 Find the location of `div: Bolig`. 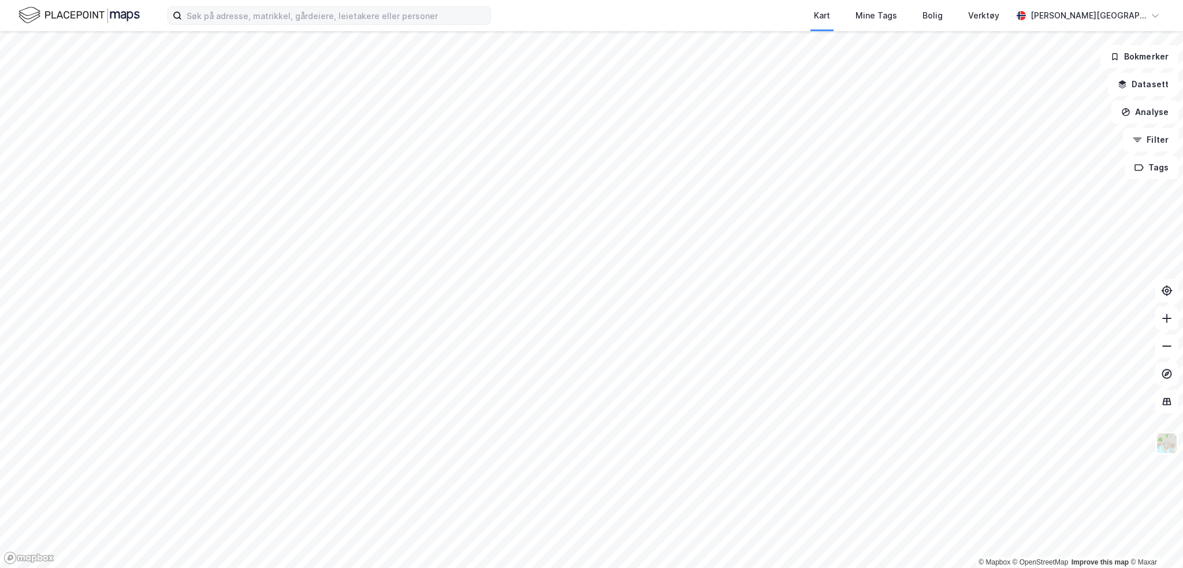

div: Bolig is located at coordinates (933, 16).